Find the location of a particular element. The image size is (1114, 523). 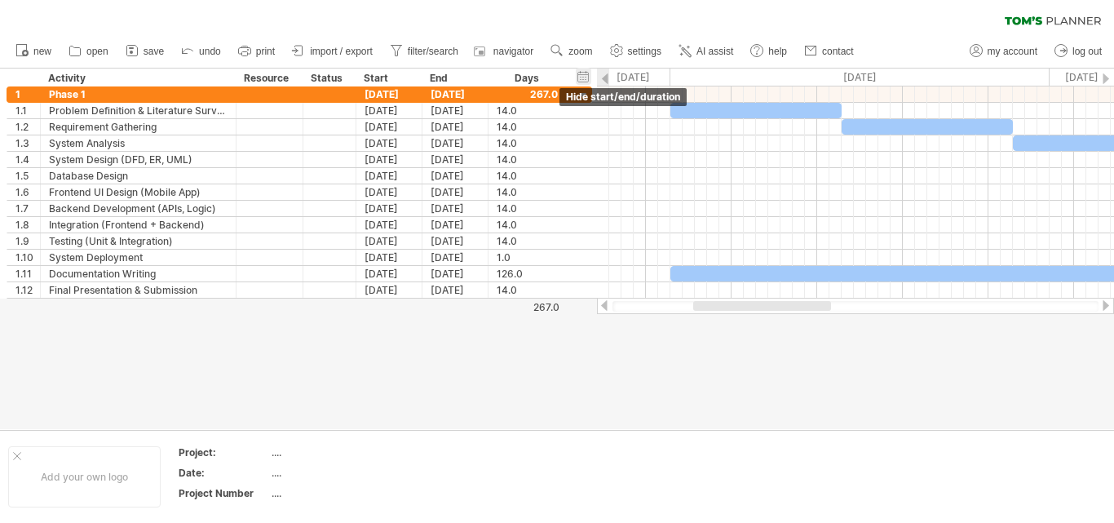

div: 1.10 is located at coordinates (28, 257).